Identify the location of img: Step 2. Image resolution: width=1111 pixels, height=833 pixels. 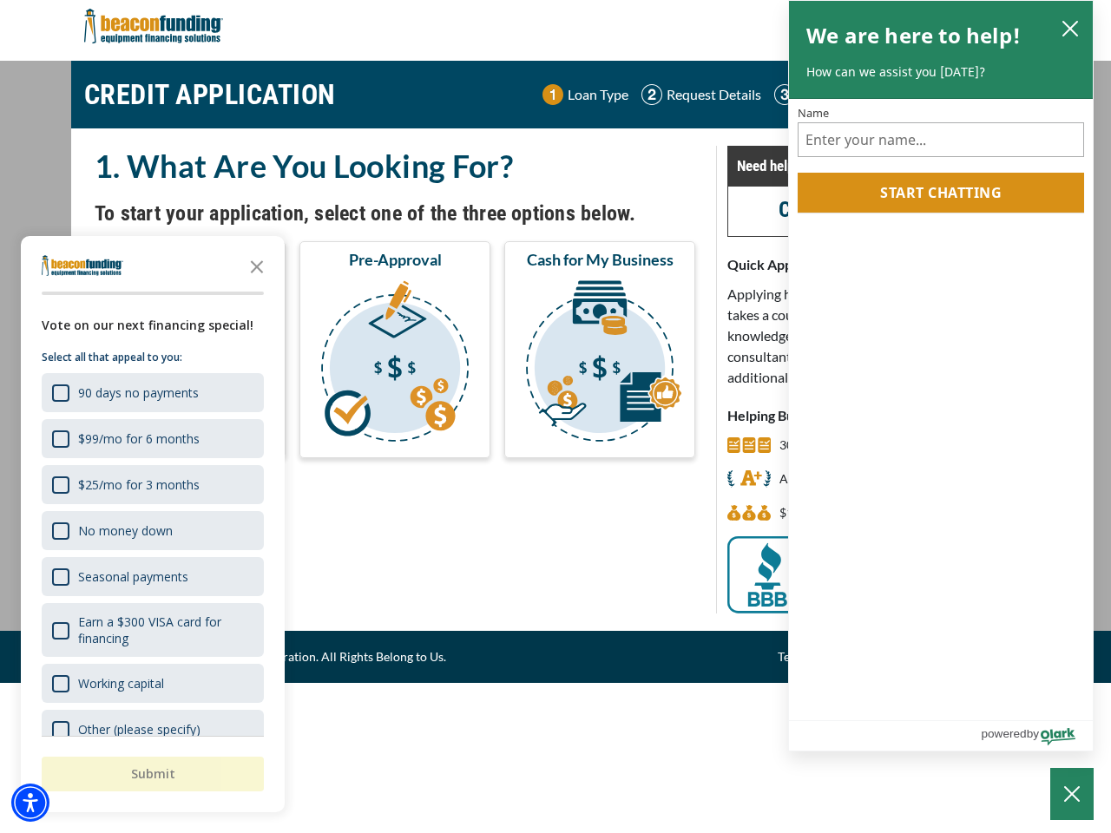
(652, 95).